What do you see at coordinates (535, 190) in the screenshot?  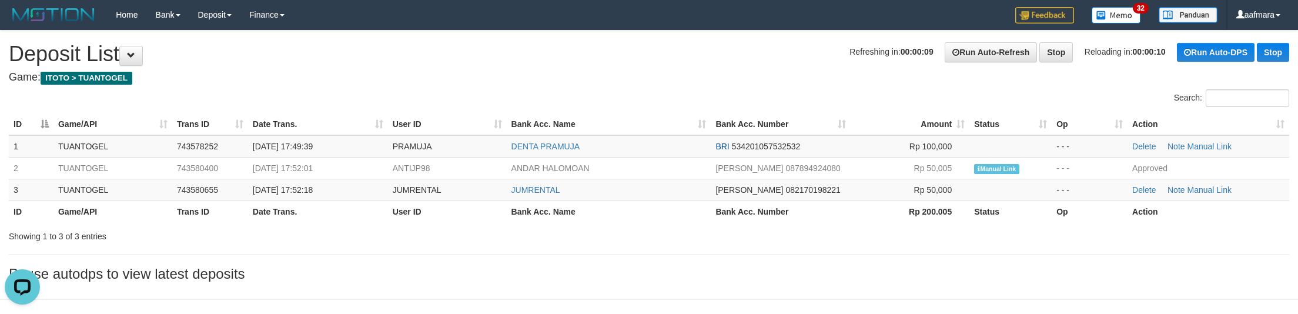 I see `a: JUMRENTAL` at bounding box center [535, 190].